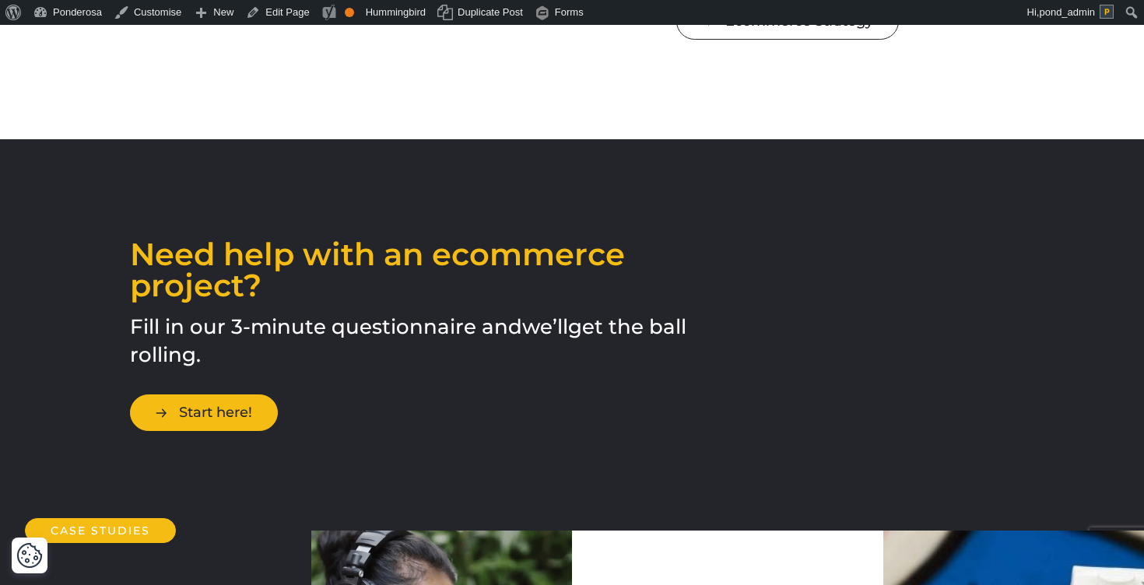 The width and height of the screenshot is (1144, 585). What do you see at coordinates (1067, 12) in the screenshot?
I see `span: pond_admin` at bounding box center [1067, 12].